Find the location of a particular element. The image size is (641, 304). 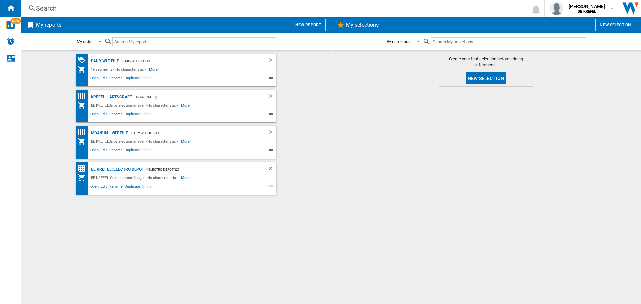

h2: My selections is located at coordinates (362, 25).